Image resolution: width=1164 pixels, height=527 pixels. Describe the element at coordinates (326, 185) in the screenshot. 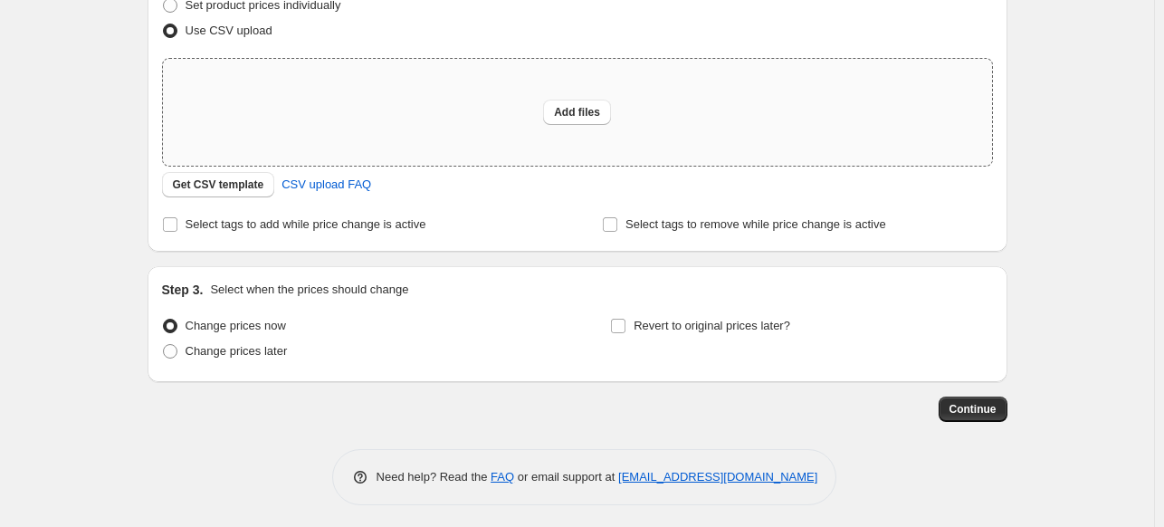

I see `span: CSV upload FAQ` at that location.